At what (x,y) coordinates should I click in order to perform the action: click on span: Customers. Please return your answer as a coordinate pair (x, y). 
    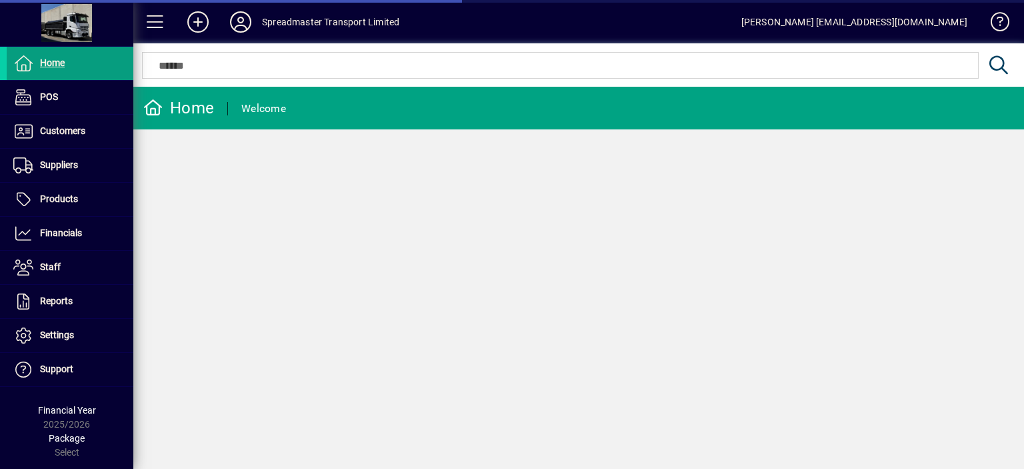
    Looking at the image, I should click on (63, 131).